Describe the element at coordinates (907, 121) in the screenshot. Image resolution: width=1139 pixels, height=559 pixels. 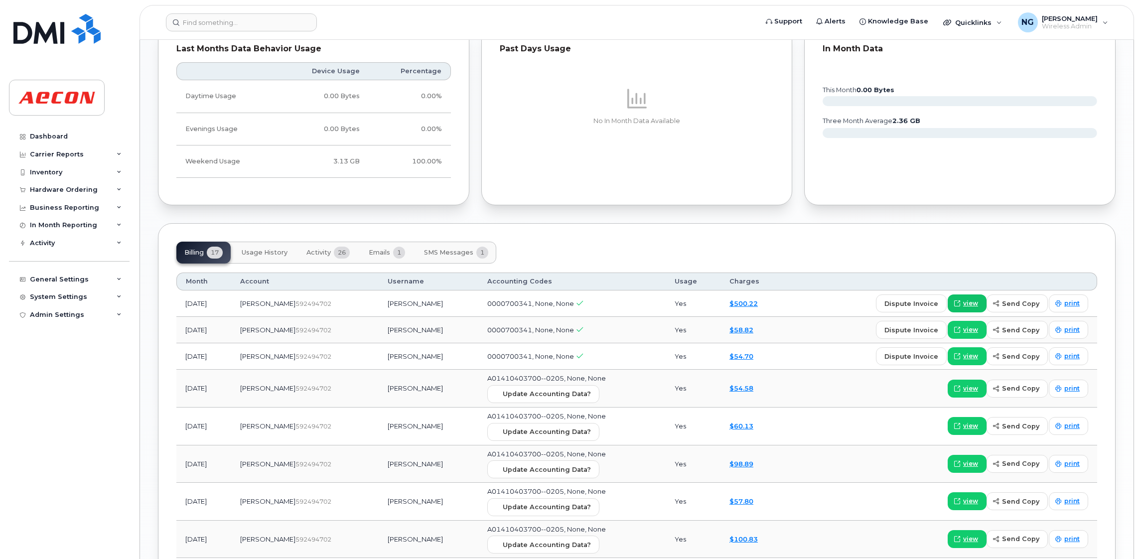
I see `tspan: 2.36 GB` at that location.